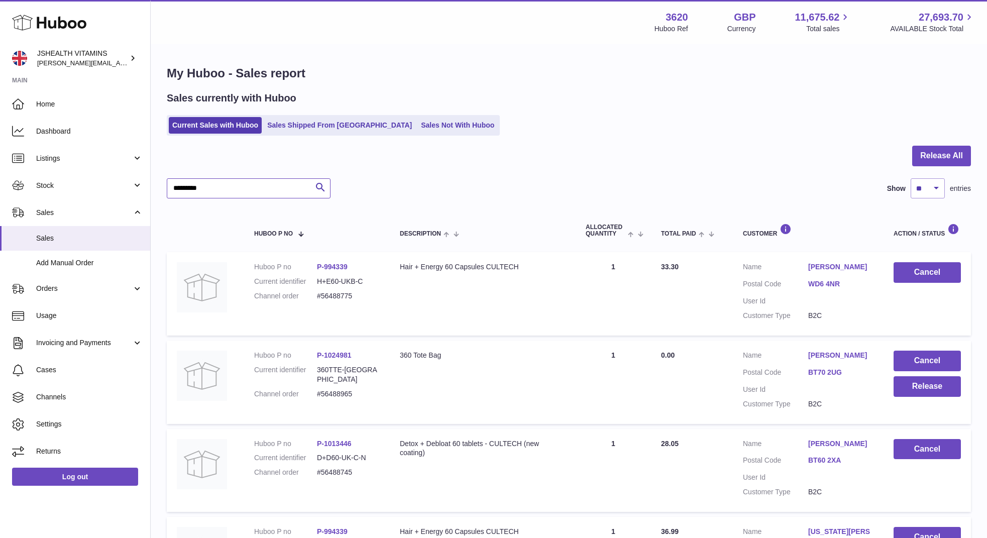 This screenshot has height=538, width=987. What do you see at coordinates (334, 444) in the screenshot?
I see `a: P-1013446` at bounding box center [334, 444].